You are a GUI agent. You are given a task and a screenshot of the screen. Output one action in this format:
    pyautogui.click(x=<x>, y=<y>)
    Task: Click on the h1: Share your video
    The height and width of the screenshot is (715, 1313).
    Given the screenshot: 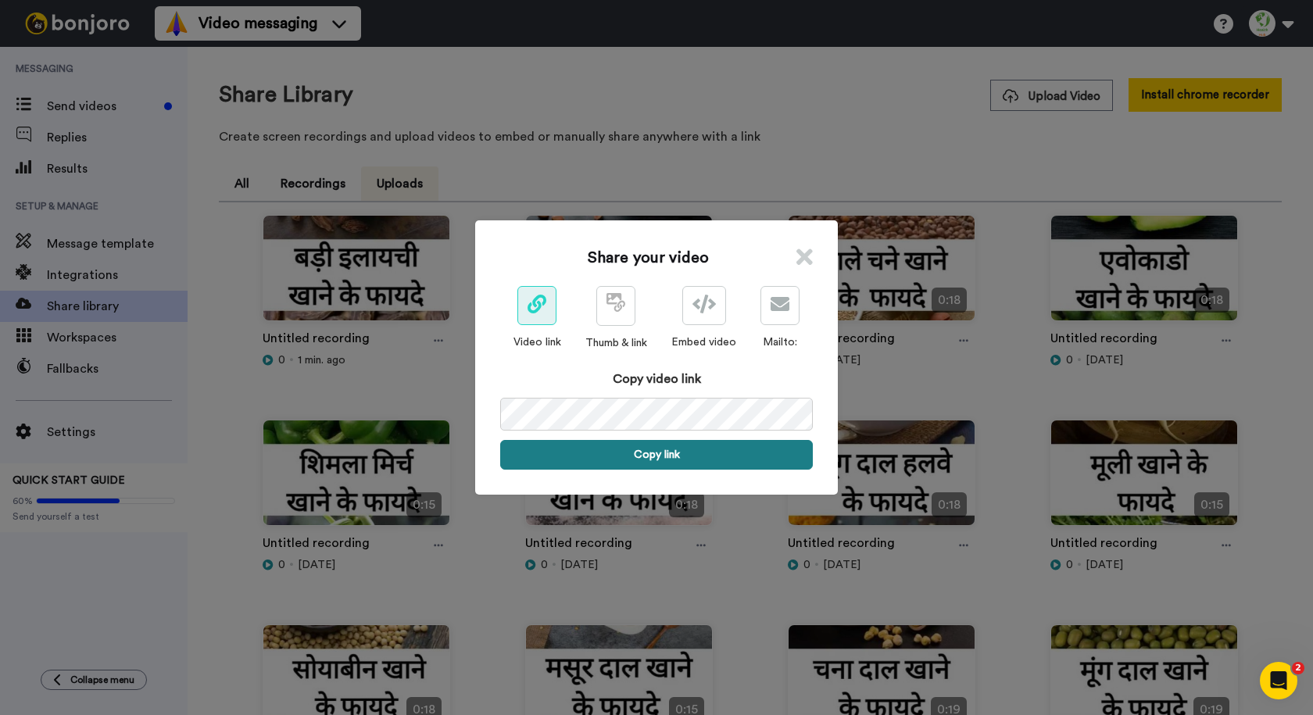 What is the action you would take?
    pyautogui.click(x=648, y=258)
    